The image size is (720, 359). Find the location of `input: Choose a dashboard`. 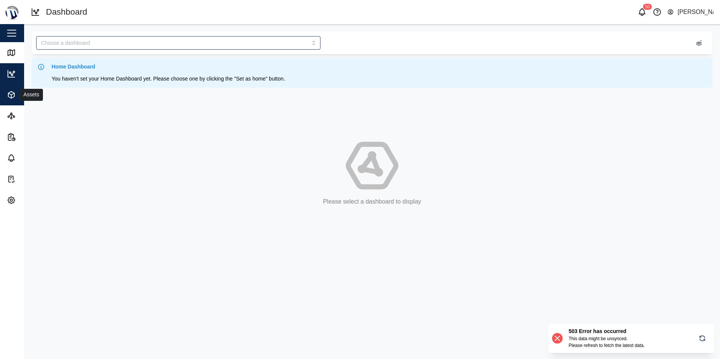

input: Choose a dashboard is located at coordinates (178, 43).